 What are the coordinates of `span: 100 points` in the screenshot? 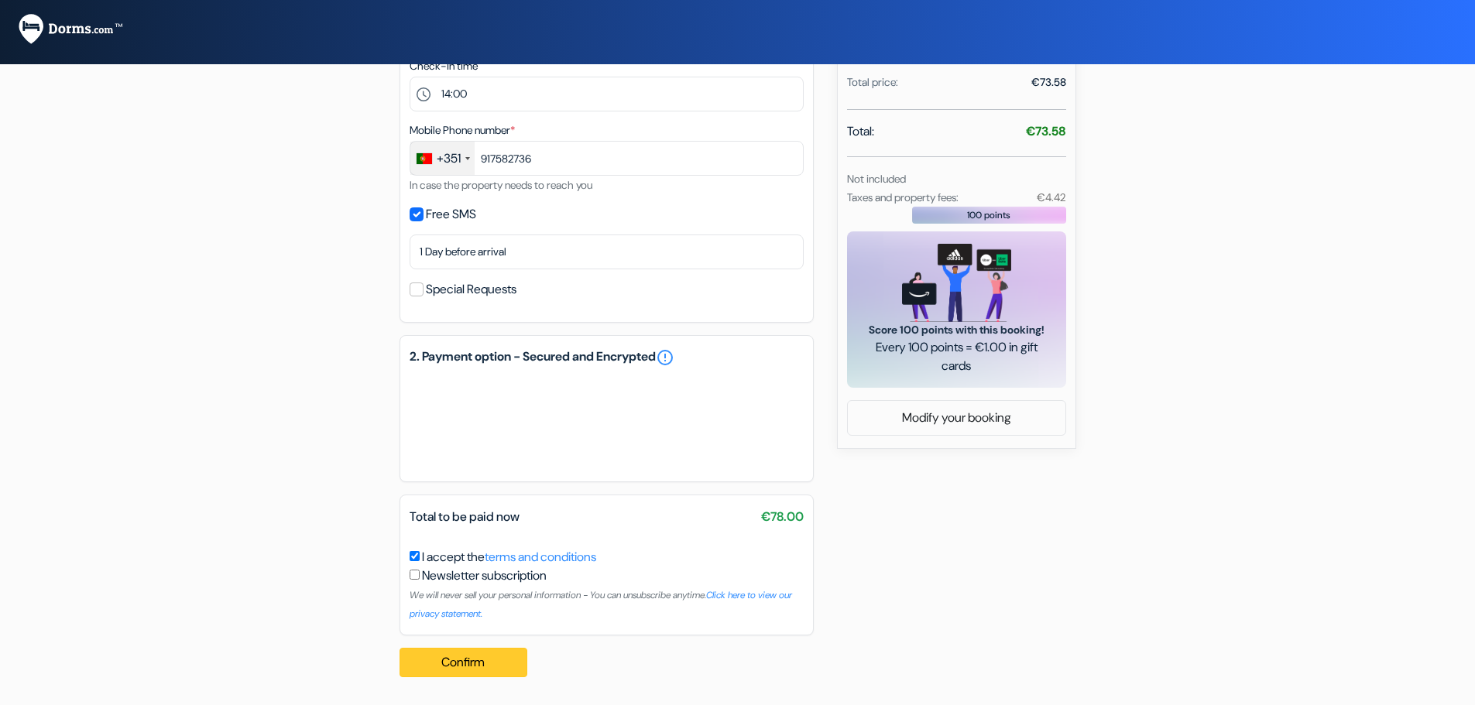 It's located at (989, 215).